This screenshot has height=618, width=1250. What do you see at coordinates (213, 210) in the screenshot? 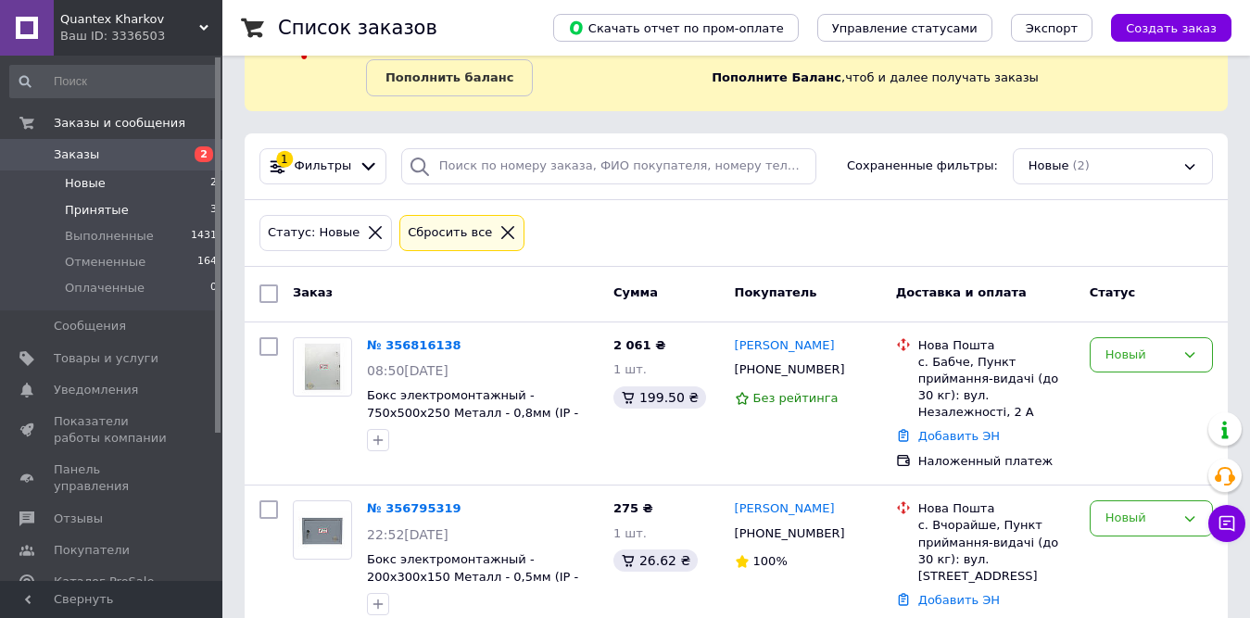
I see `span: 3` at bounding box center [213, 210].